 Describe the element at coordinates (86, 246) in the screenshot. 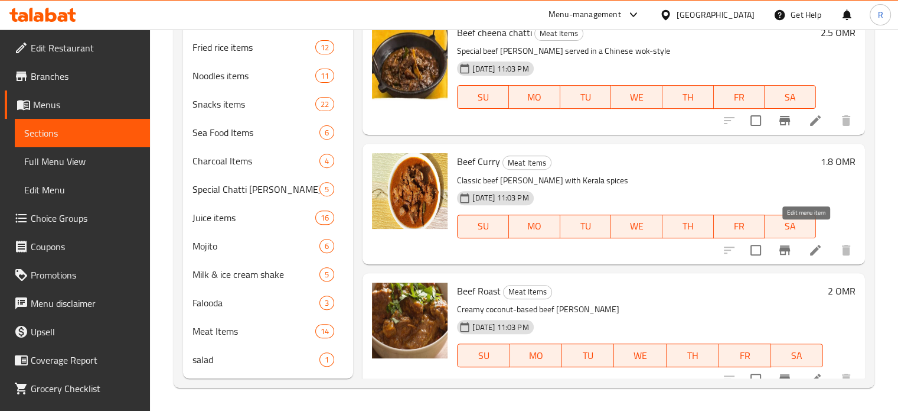

I see `span: Coupons` at that location.